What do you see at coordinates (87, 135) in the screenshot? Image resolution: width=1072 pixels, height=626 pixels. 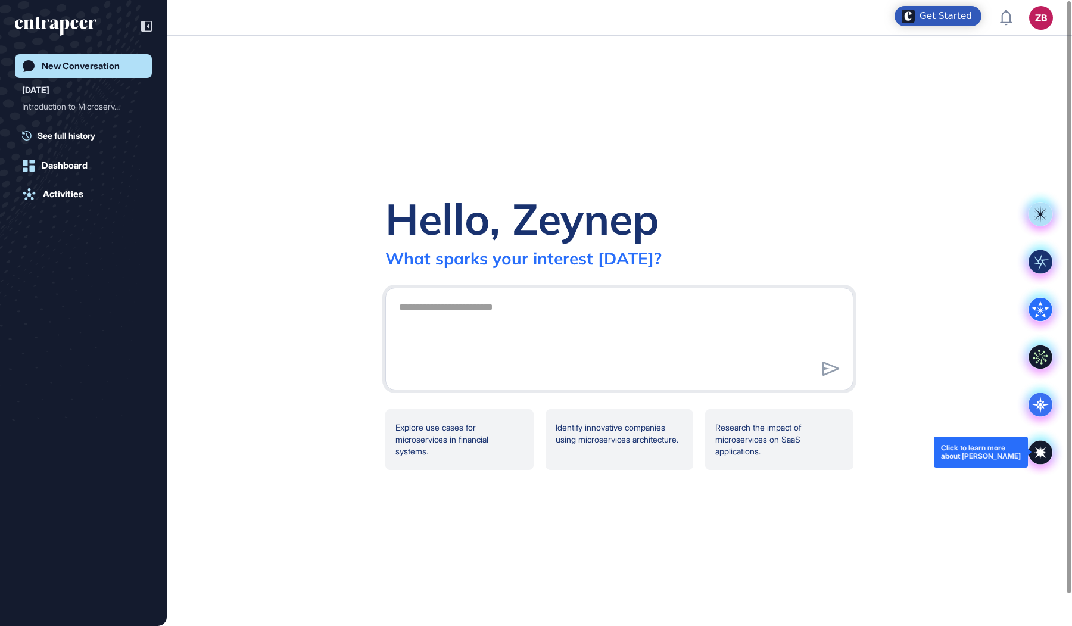 I see `a: See full history` at bounding box center [87, 135].